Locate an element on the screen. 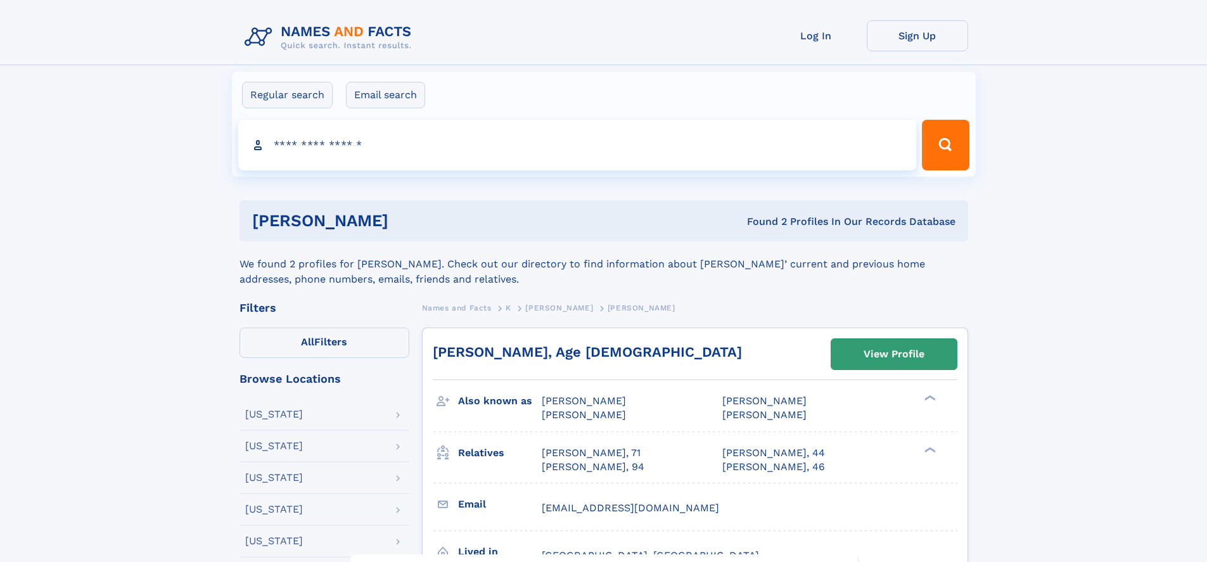 Image resolution: width=1207 pixels, height=562 pixels. label: Regular search is located at coordinates (287, 95).